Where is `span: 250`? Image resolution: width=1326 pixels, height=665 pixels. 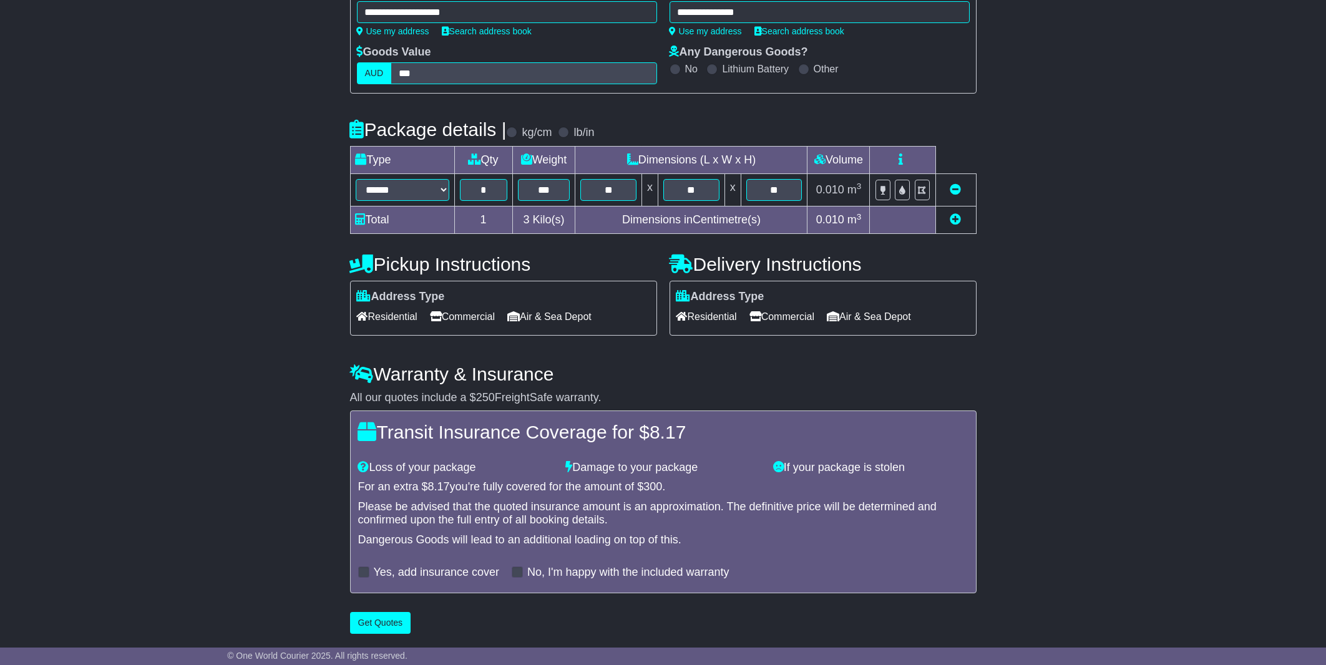
span: 250 is located at coordinates (486, 398).